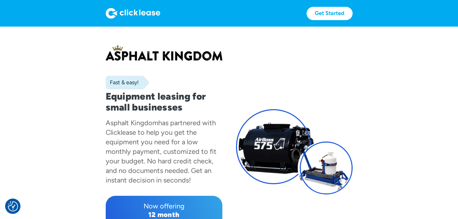 The width and height of the screenshot is (458, 219). I want to click on h1: Equipment leasing for small businesses, so click(164, 102).